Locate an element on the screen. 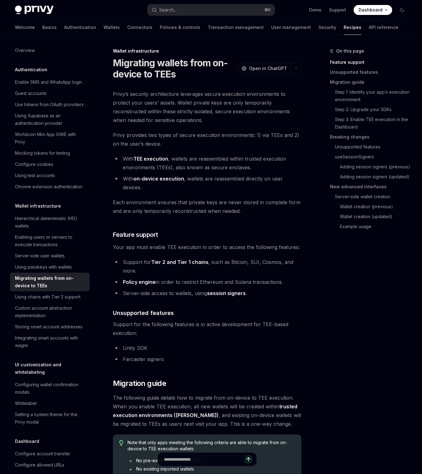  a: Breaking changes is located at coordinates (371, 137).